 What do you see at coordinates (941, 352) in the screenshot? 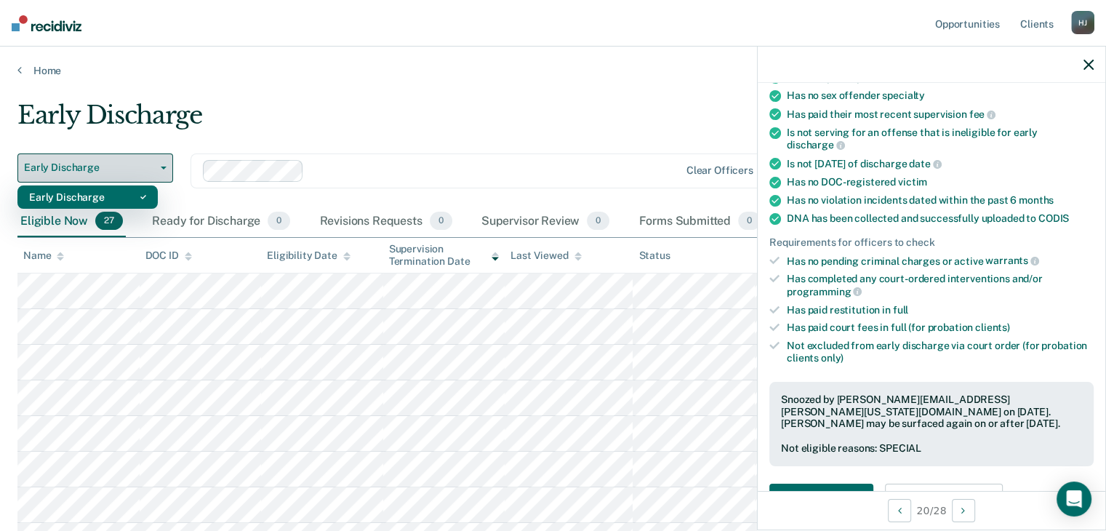
I see `div: Not excluded from early discharge via court order (for probation clients` at bounding box center [941, 352].